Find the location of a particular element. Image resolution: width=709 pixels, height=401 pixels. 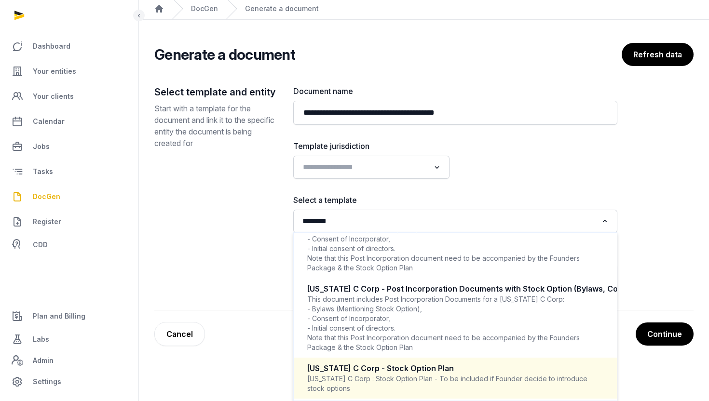

span: Your entities is located at coordinates (55, 71).